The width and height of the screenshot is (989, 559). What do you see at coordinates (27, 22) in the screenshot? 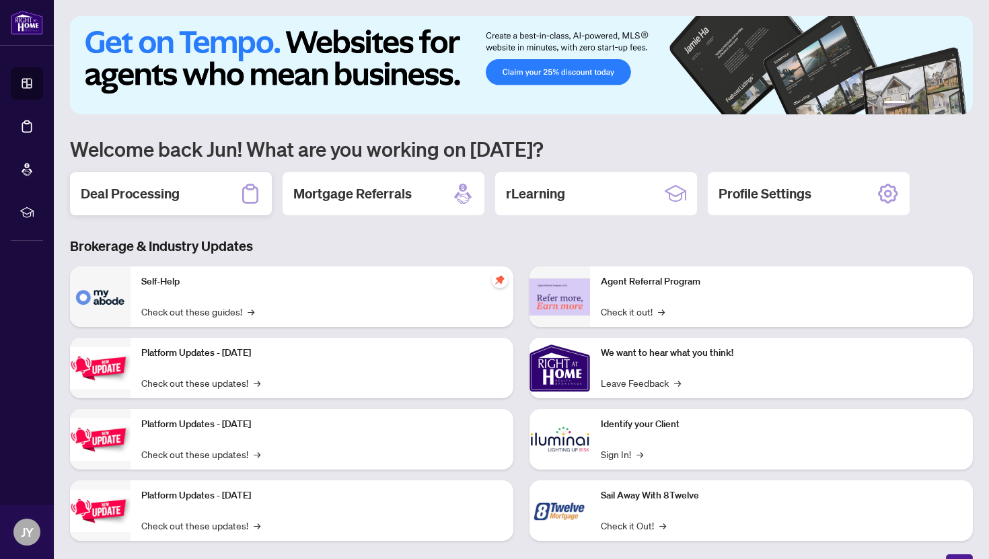
I see `img: logo` at bounding box center [27, 22].